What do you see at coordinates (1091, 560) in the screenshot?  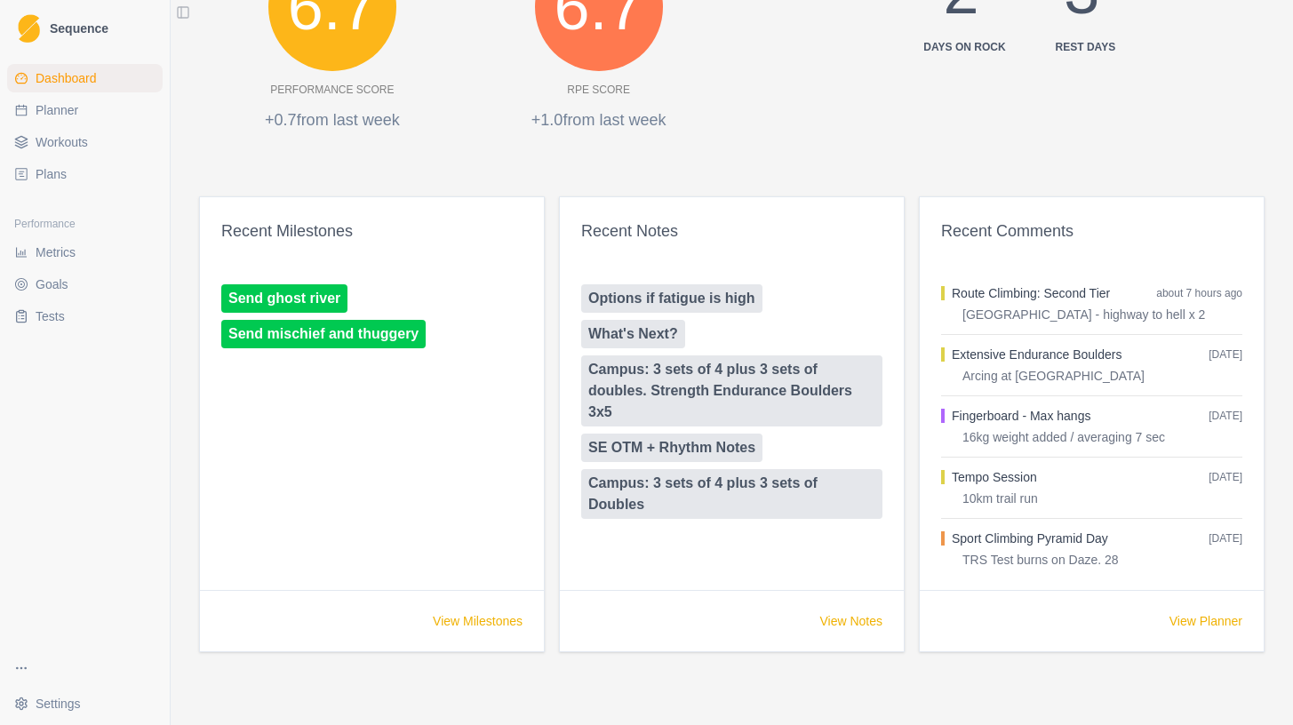 I see `p: TRS Test burns on Daze. 28` at bounding box center [1091, 560].